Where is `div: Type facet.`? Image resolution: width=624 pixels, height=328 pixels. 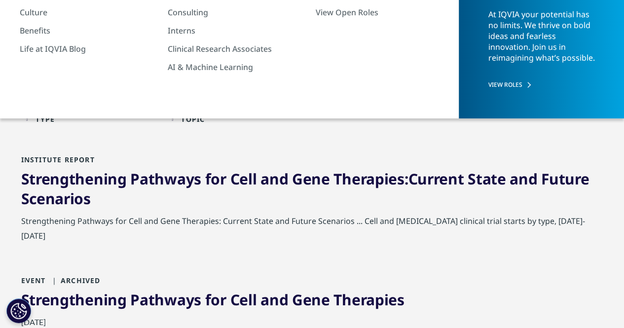 div: Type facet. is located at coordinates (45, 119).